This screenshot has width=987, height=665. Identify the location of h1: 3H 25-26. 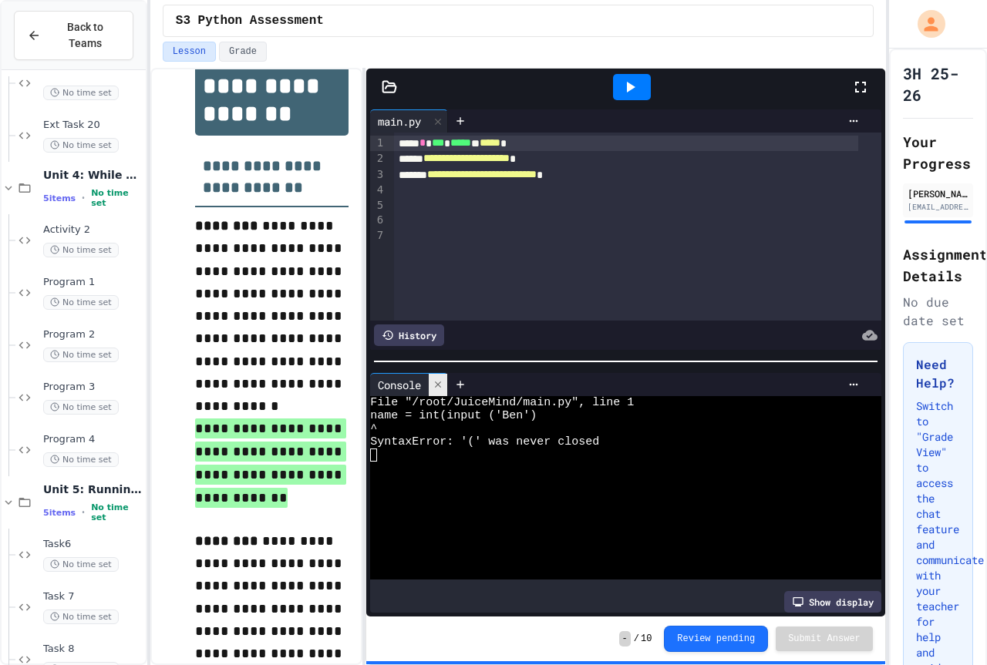
(937, 84).